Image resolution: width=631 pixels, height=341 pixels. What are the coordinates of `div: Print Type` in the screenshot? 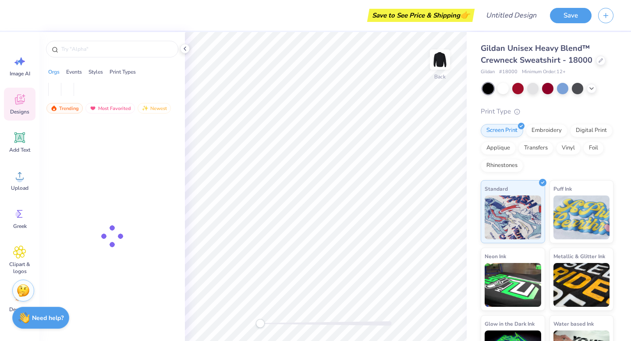 It's located at (547, 111).